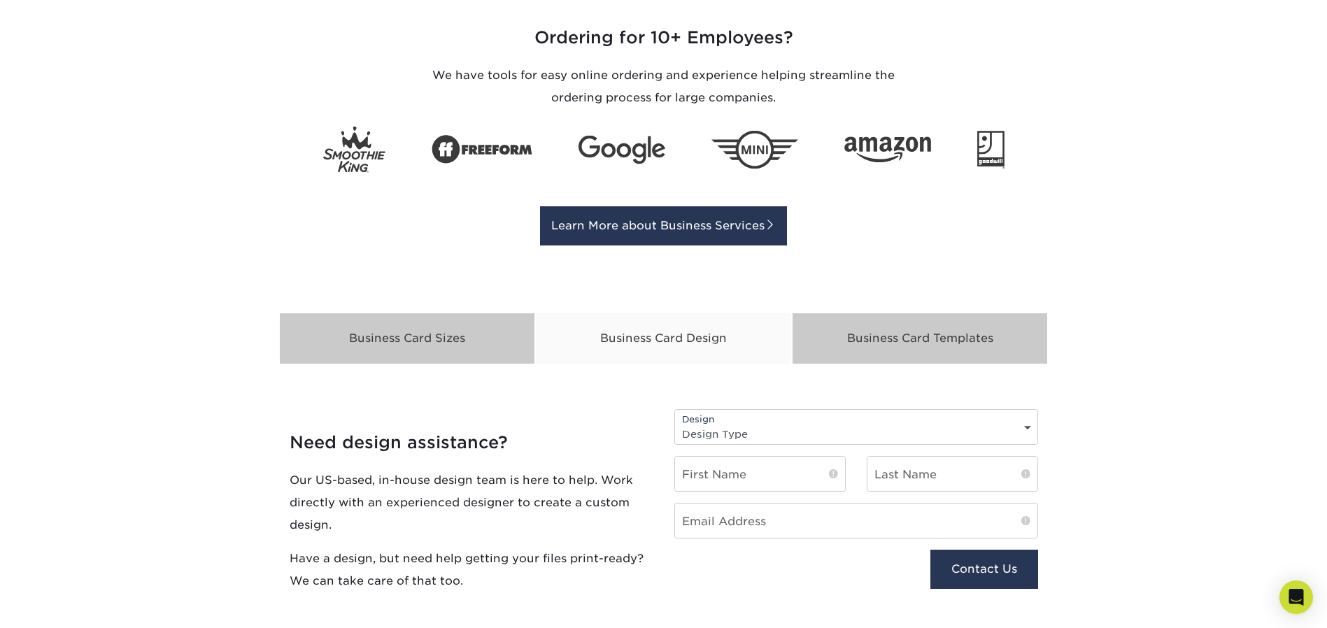  Describe the element at coordinates (1296, 597) in the screenshot. I see `div: Open Intercom Messenger` at that location.